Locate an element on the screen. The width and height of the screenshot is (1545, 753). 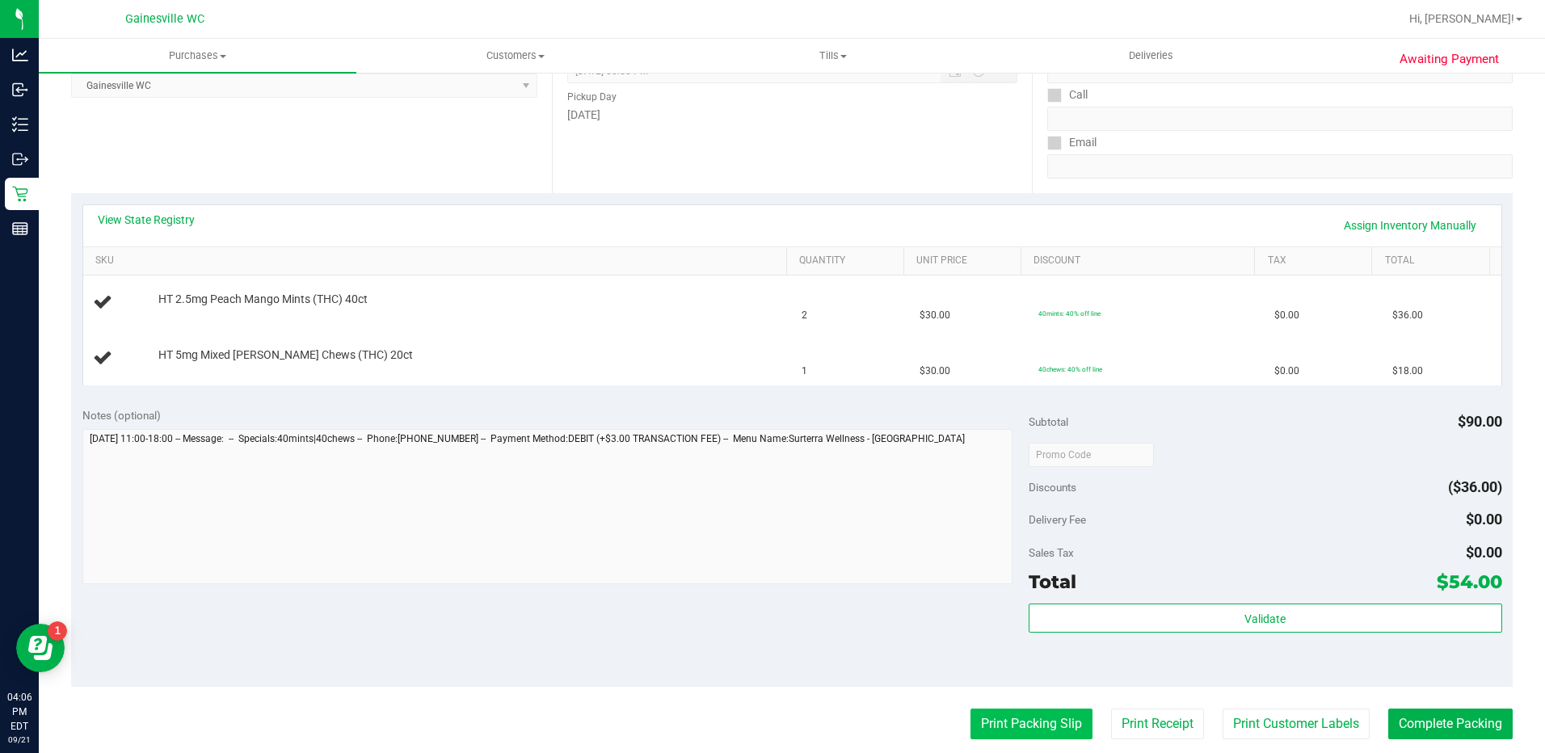
span: Sales Tax is located at coordinates (1051, 553).